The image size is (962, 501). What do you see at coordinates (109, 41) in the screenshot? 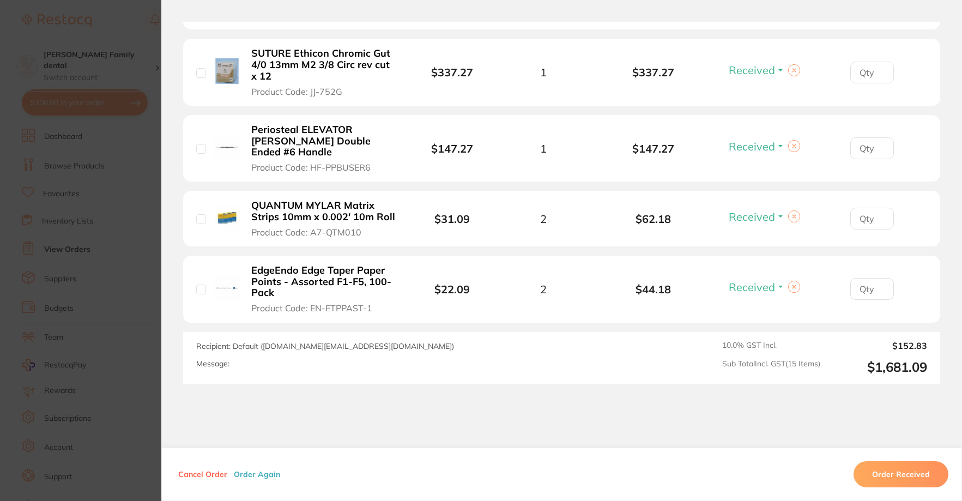
I see `div: message notification from Restocq, 1w ago. It has been 14 days since you have started your Restoc...` at bounding box center [109, 41].